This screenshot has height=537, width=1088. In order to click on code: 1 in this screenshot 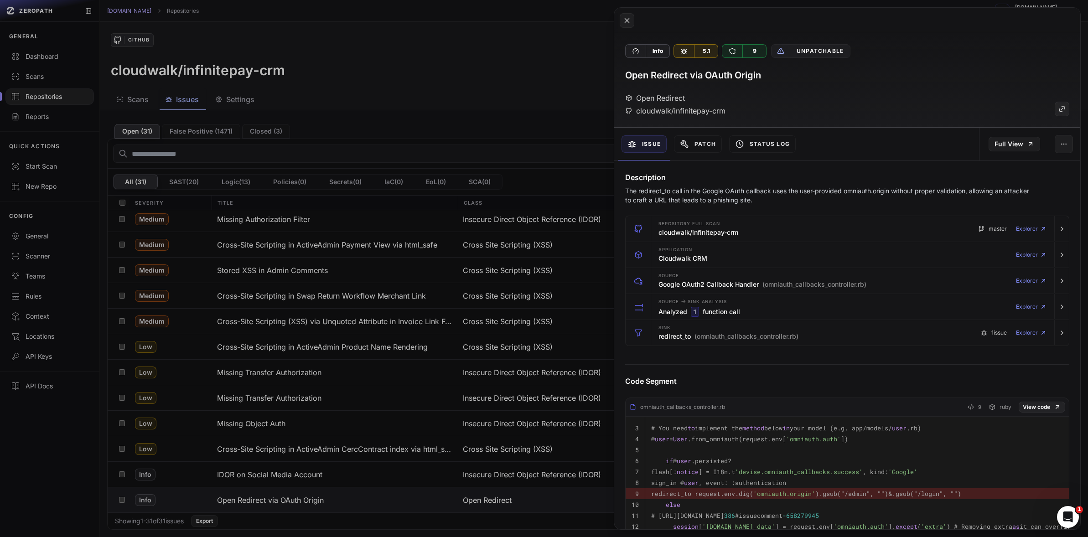, I will do `click(695, 312)`.